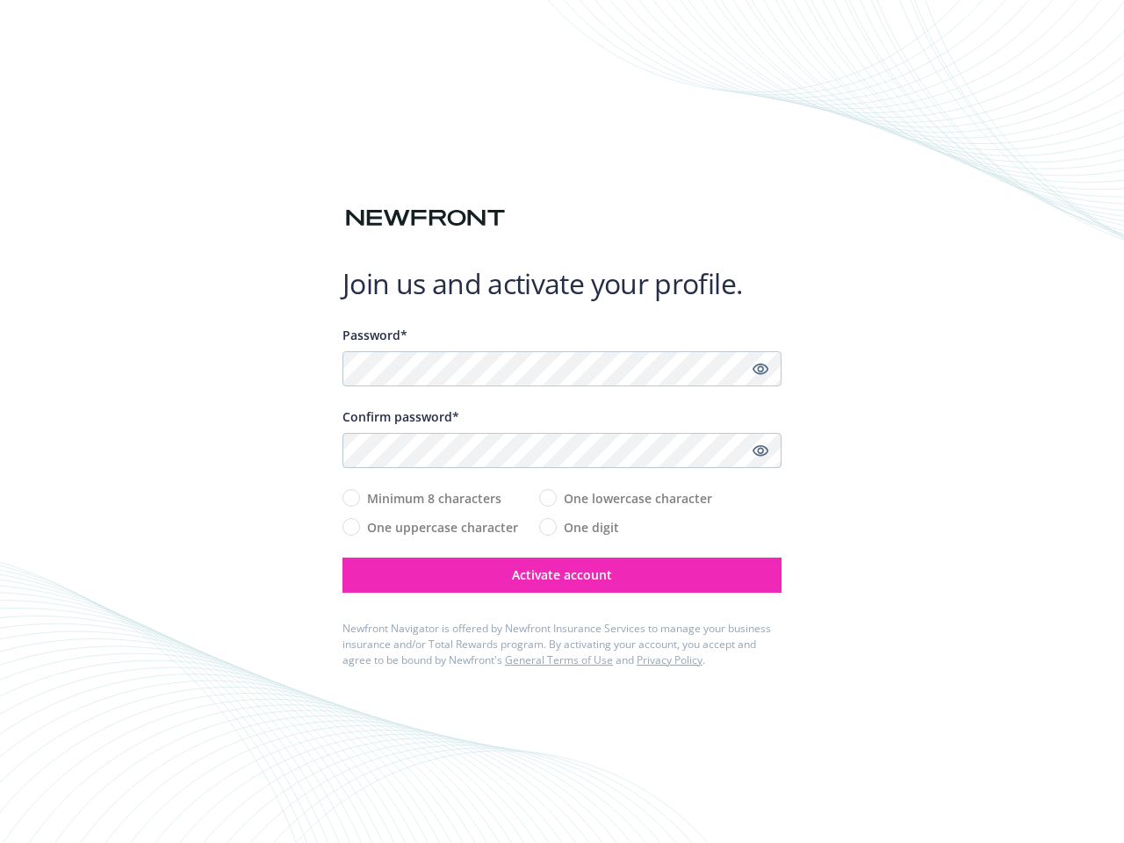  I want to click on span: One lowercase character, so click(637, 498).